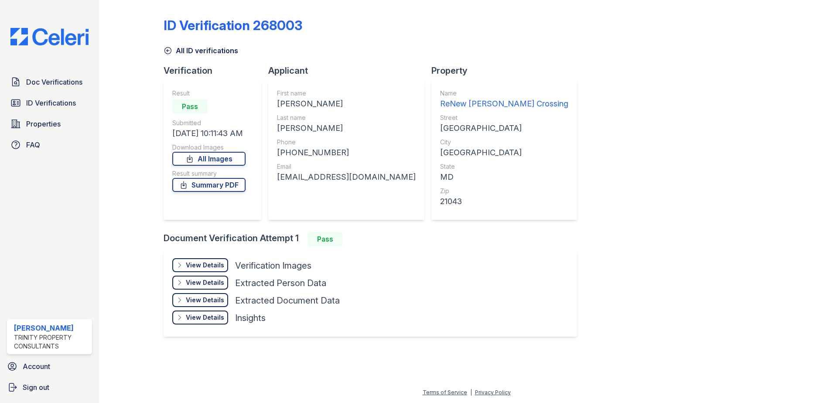  Describe the element at coordinates (346, 118) in the screenshot. I see `div: Last name` at that location.